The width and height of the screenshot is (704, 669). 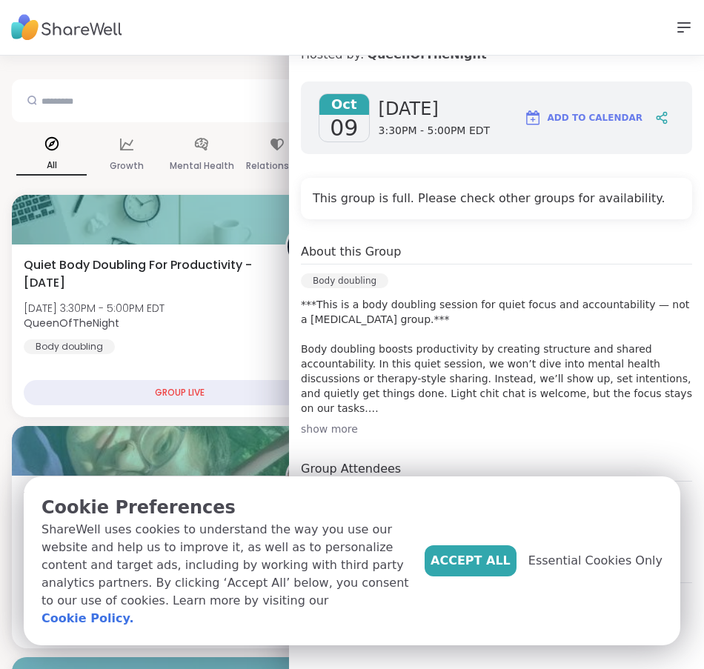 I want to click on p: Mental Health, so click(x=202, y=166).